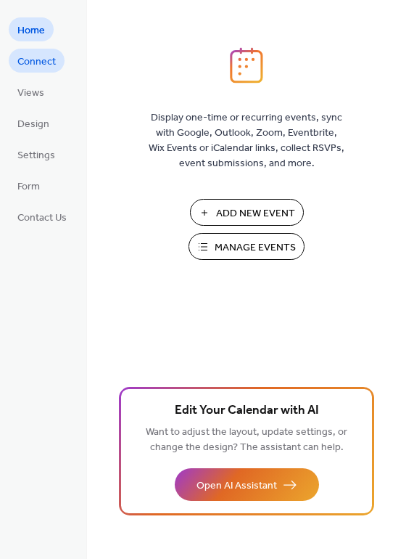  I want to click on a: Settings, so click(36, 154).